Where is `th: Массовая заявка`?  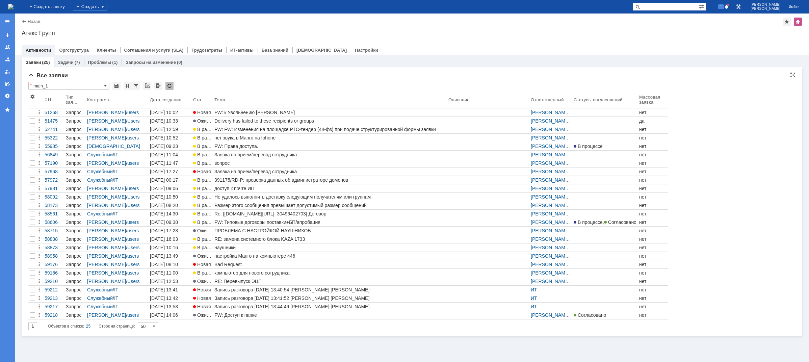 th: Массовая заявка is located at coordinates (653, 100).